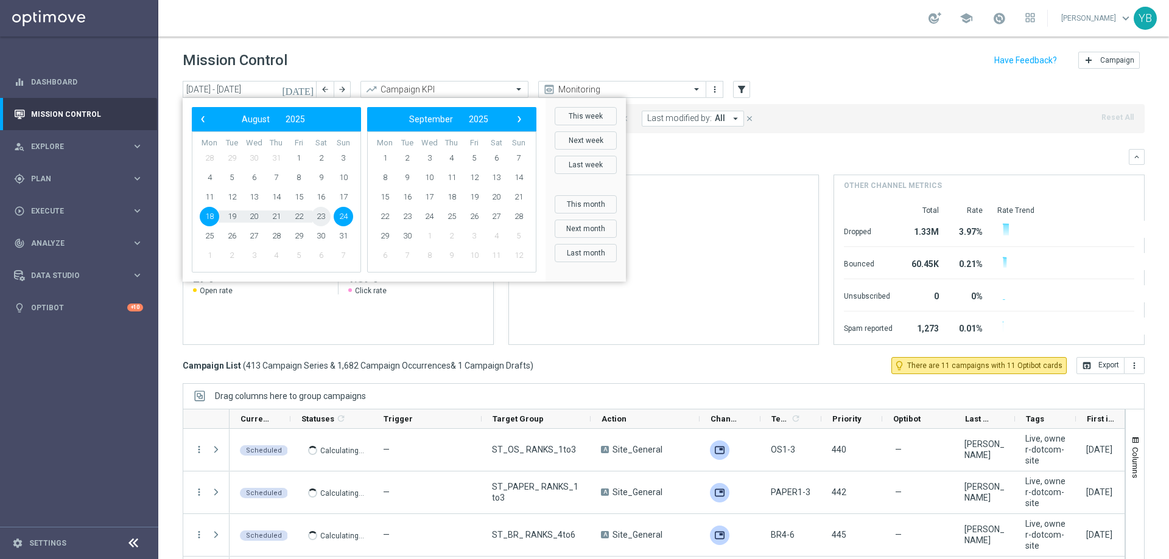  I want to click on div: Mission Control, so click(79, 114).